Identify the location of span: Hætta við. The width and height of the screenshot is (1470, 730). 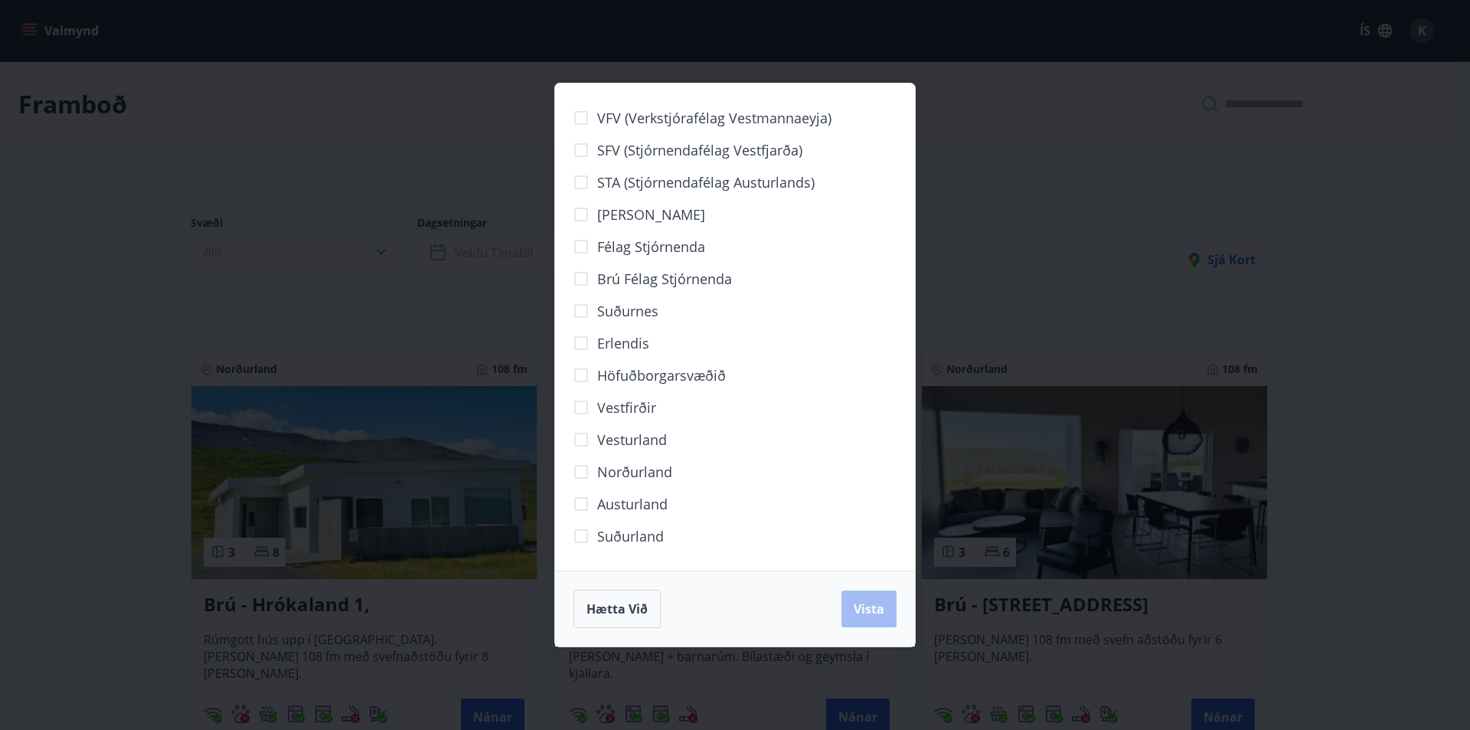
(617, 609).